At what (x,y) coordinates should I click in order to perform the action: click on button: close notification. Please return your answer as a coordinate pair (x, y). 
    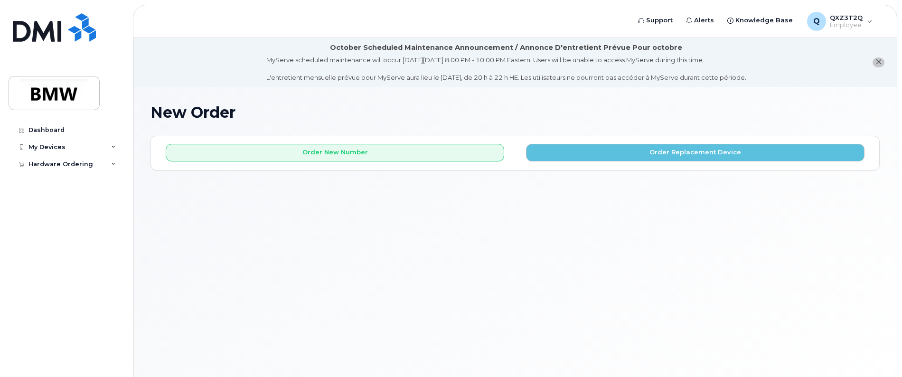
    Looking at the image, I should click on (878, 62).